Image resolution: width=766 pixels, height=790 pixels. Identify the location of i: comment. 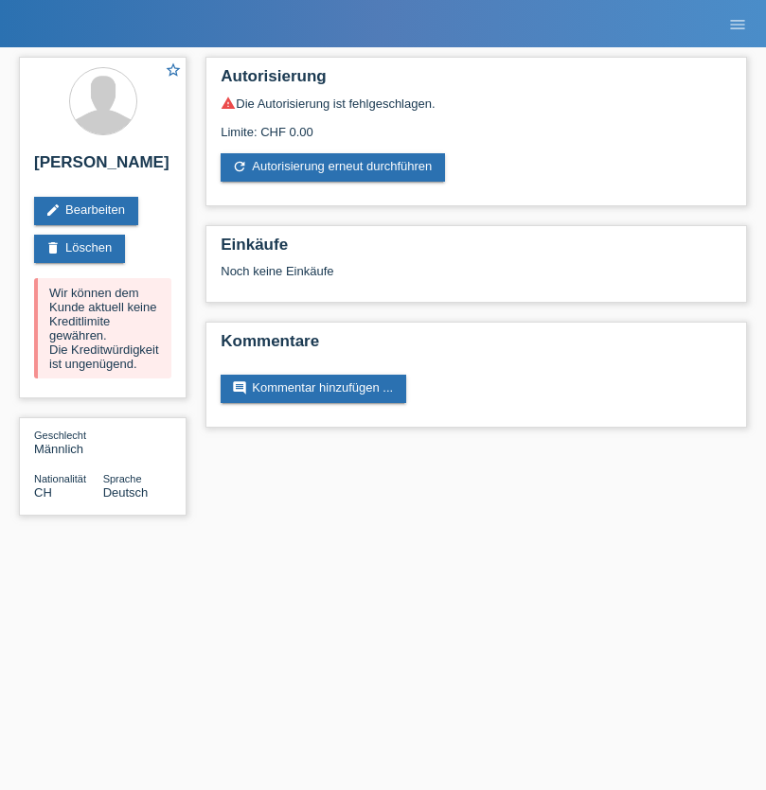
(240, 388).